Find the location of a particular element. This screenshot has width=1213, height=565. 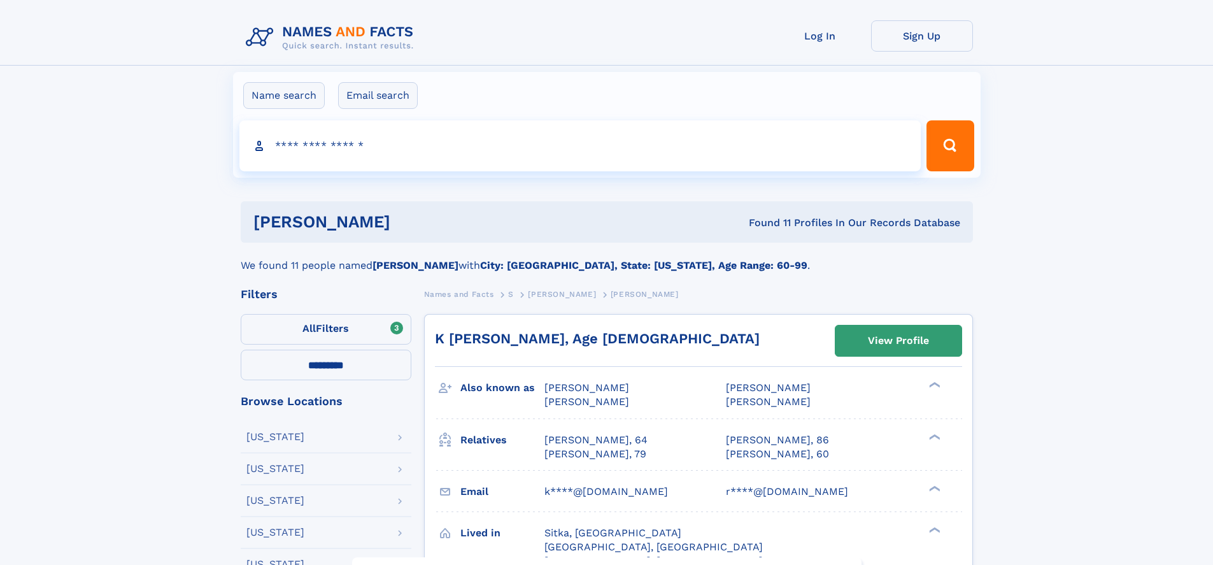

h3: Relatives is located at coordinates (502, 440).